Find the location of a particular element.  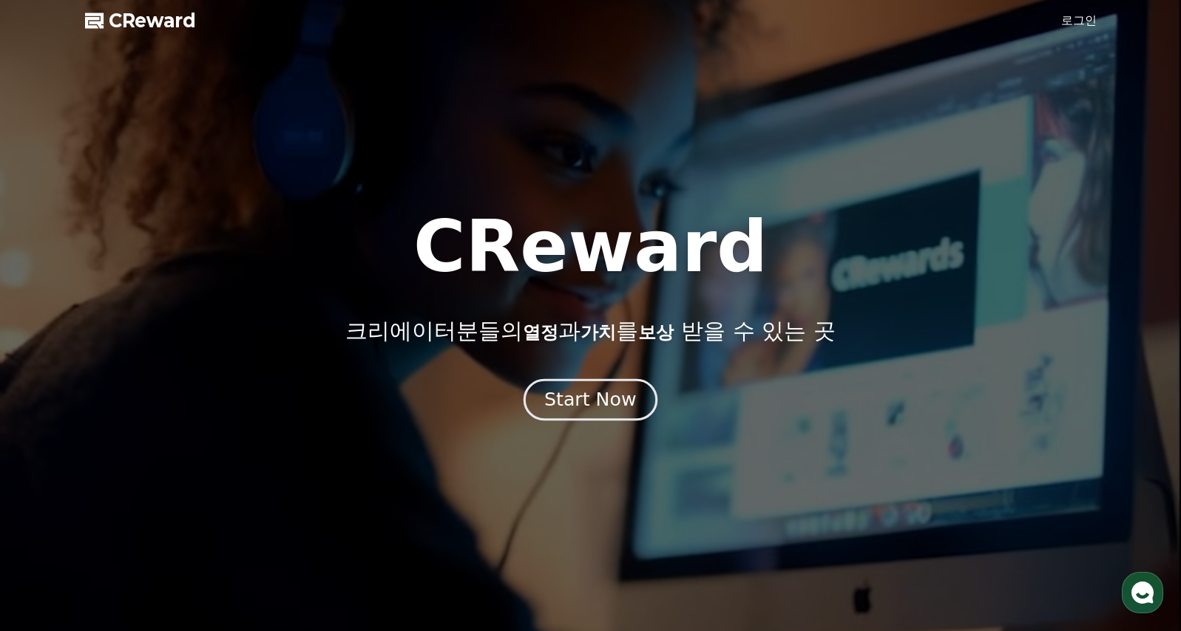

span: 설정 is located at coordinates (237, 497).